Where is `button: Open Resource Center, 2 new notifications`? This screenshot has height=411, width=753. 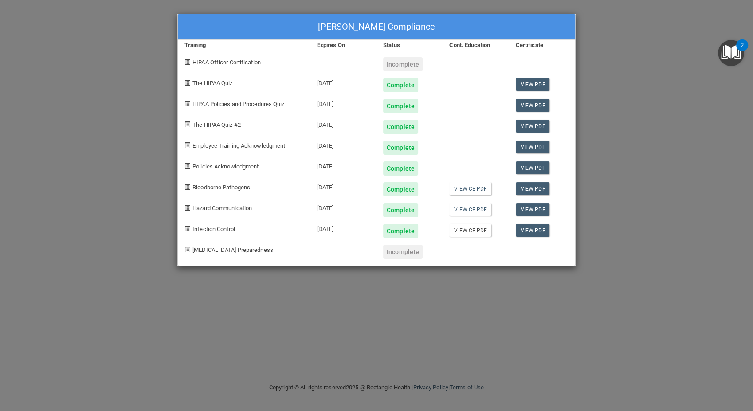 button: Open Resource Center, 2 new notifications is located at coordinates (731, 53).